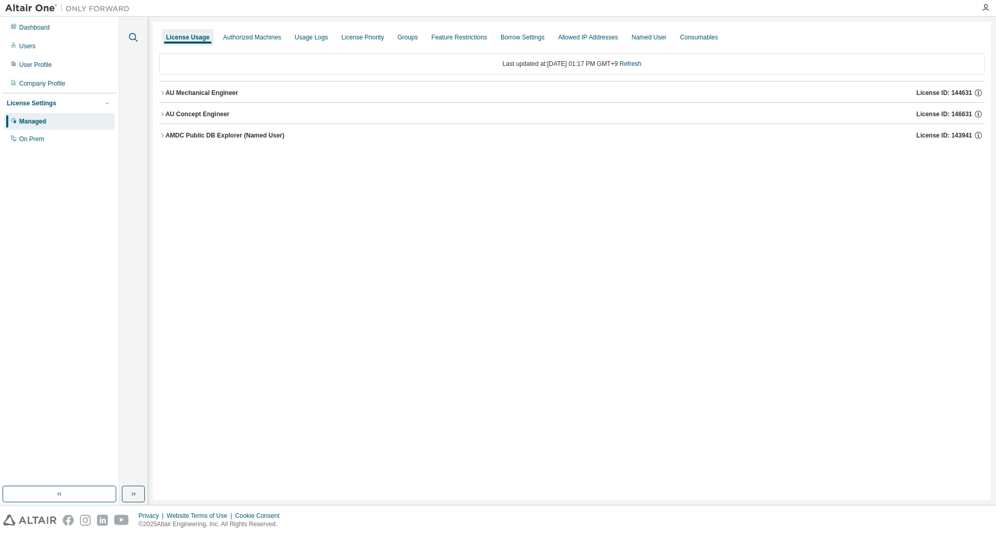 This screenshot has height=535, width=996. Describe the element at coordinates (121, 520) in the screenshot. I see `img: youtube.svg` at that location.